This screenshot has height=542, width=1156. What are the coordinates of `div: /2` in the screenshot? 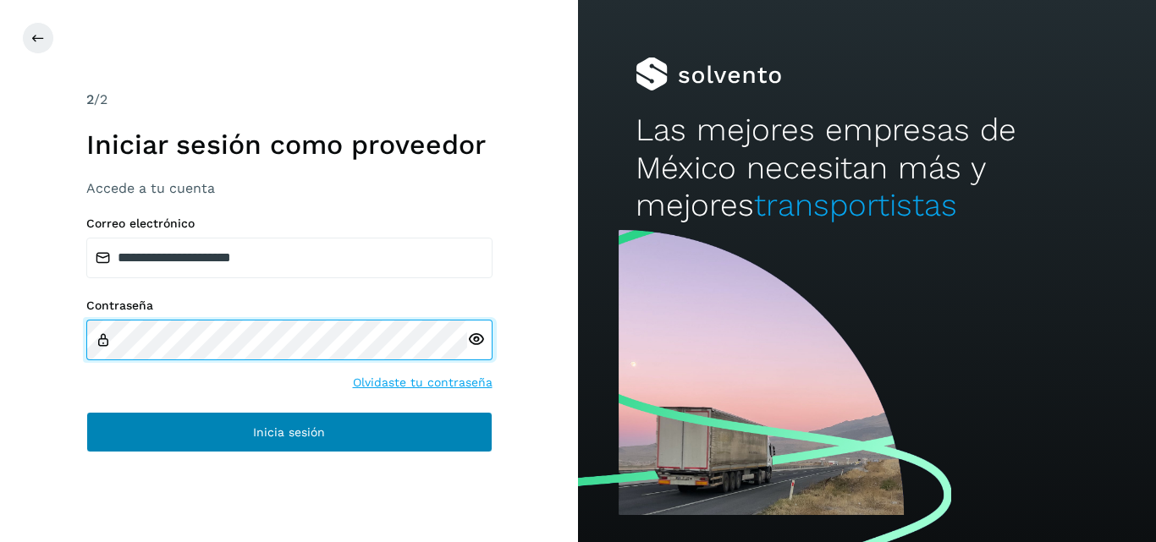 It's located at (289, 100).